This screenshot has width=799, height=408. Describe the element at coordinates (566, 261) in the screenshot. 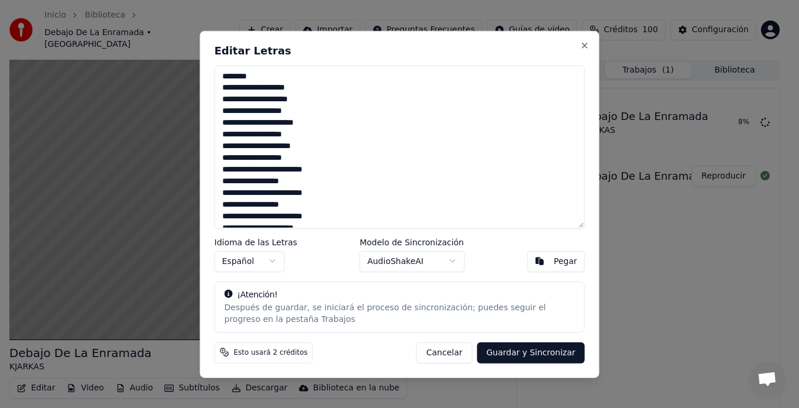

I see `div: Pegar` at that location.